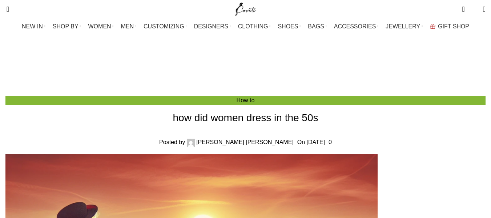  I want to click on a: Search, so click(5, 9).